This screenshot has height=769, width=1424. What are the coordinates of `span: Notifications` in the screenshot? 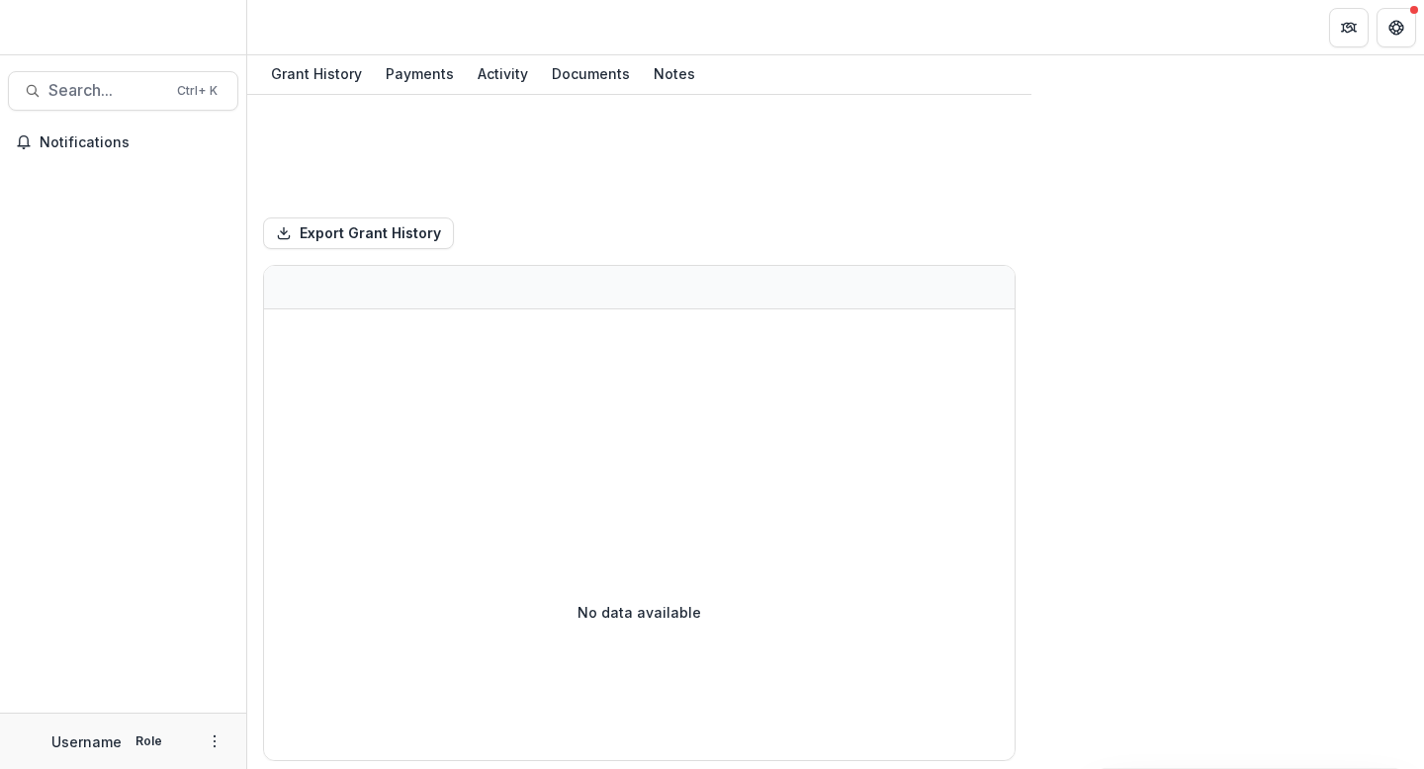 It's located at (134, 142).